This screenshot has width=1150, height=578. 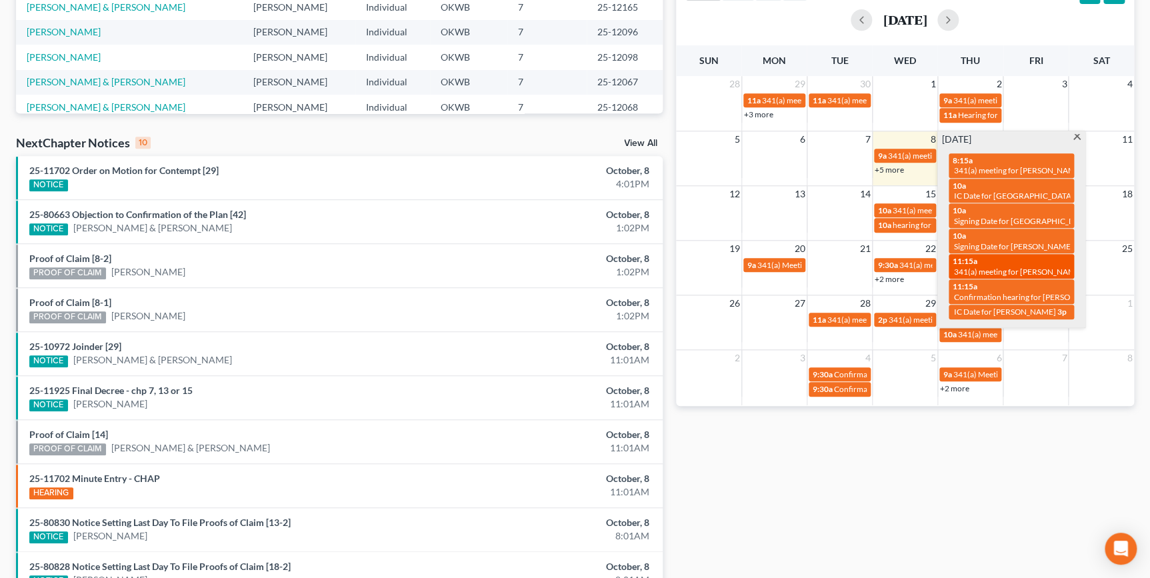 What do you see at coordinates (839, 60) in the screenshot?
I see `span: Tue` at bounding box center [839, 60].